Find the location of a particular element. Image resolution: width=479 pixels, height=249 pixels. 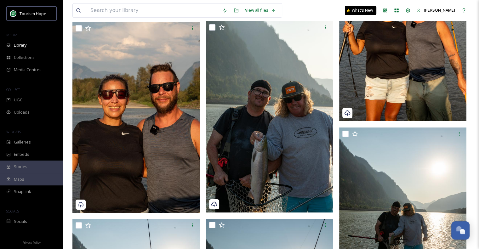

button: Open Chat is located at coordinates (461, 231).